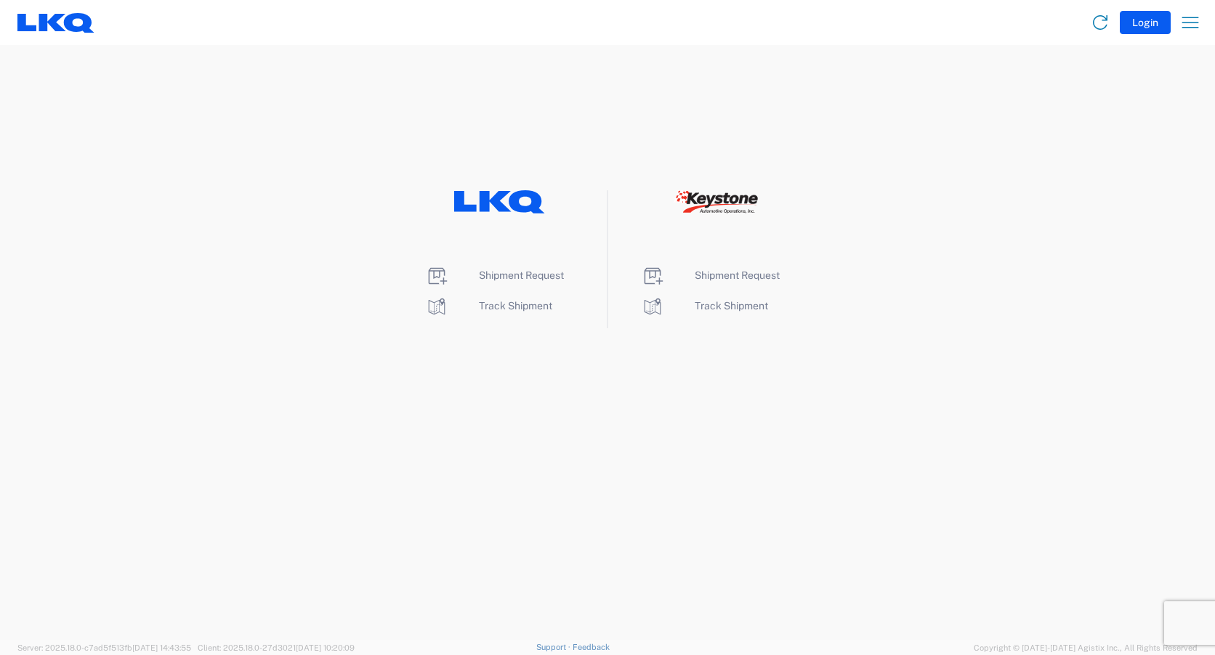  What do you see at coordinates (276, 648) in the screenshot?
I see `span: Client: 2025.18.0-27d3021` at bounding box center [276, 648].